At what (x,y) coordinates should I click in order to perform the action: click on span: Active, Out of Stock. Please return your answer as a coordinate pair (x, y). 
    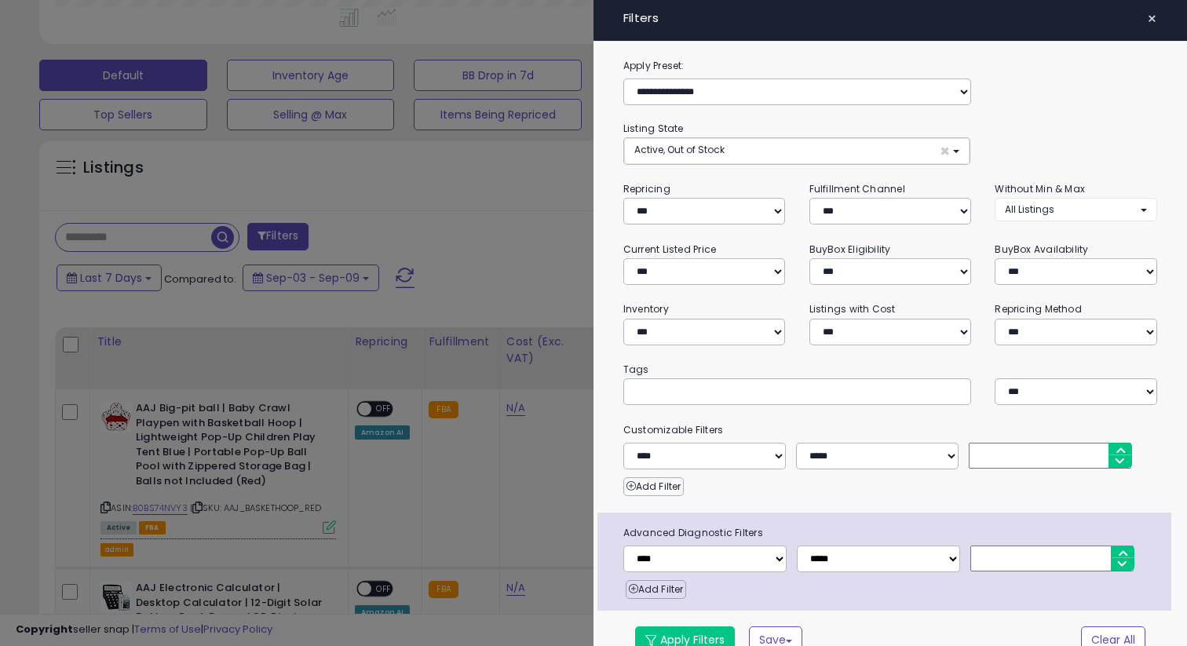
    Looking at the image, I should click on (679, 149).